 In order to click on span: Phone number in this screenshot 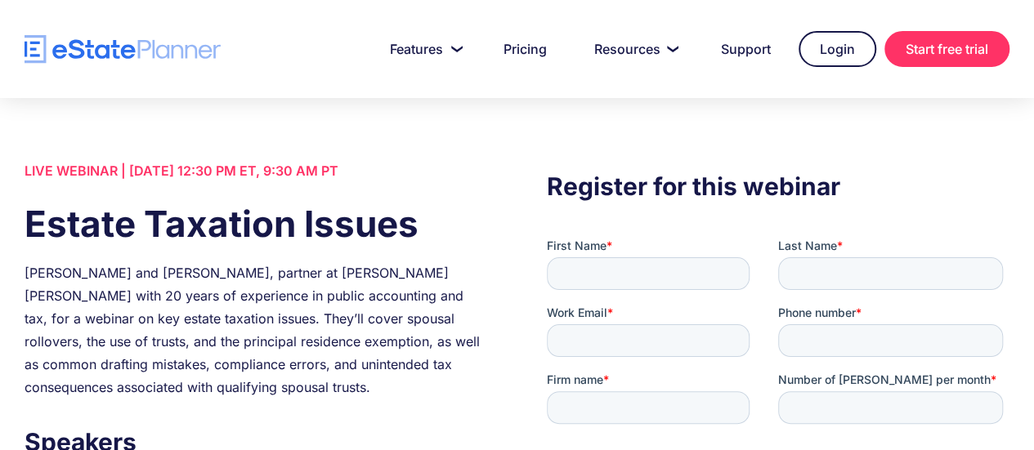, I will do `click(270, 74)`.